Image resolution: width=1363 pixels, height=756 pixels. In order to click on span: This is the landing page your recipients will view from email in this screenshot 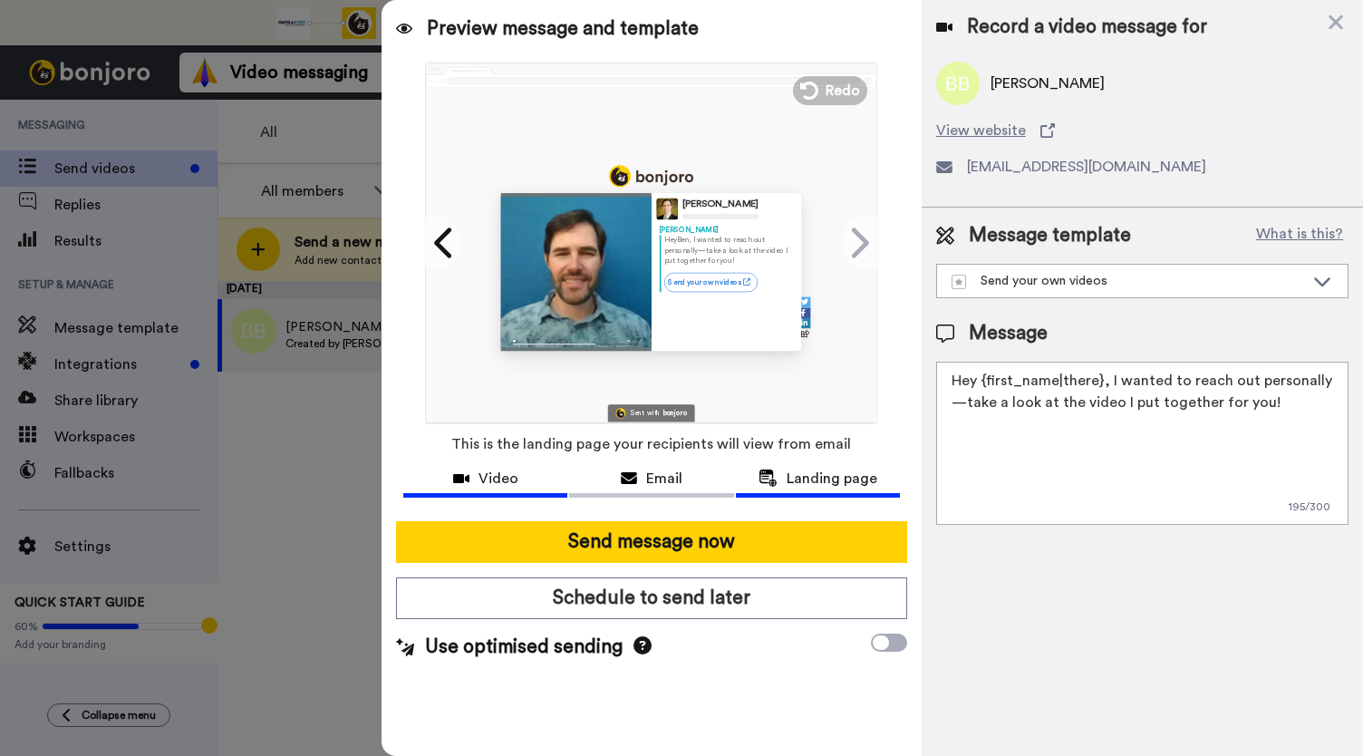, I will do `click(651, 444)`.